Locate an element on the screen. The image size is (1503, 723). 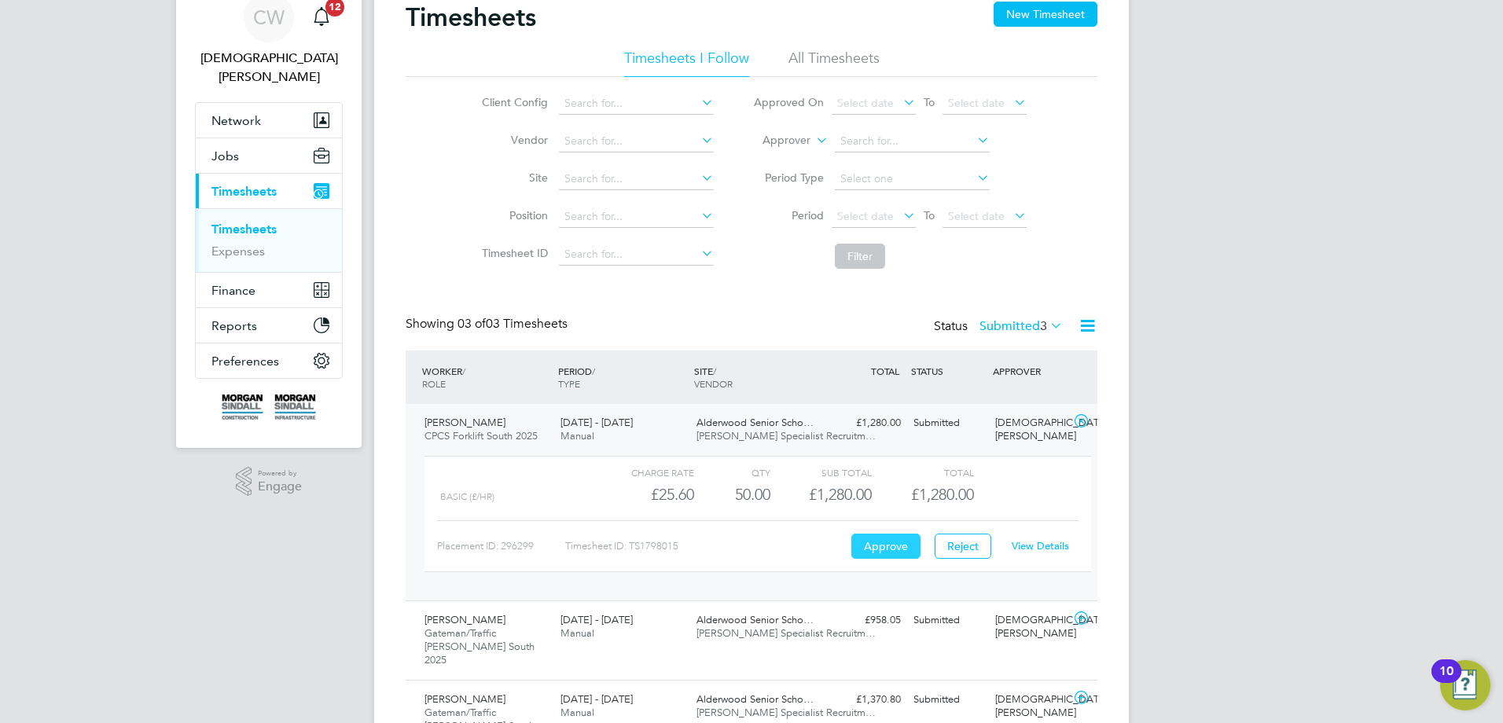
button: Timesheets is located at coordinates (269, 191).